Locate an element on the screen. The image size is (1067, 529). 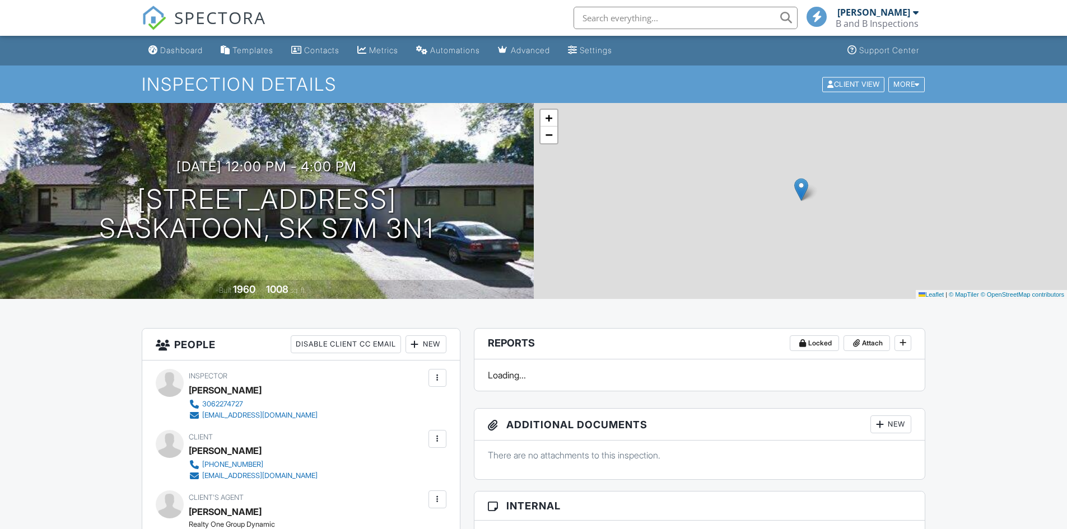
a: Templates is located at coordinates (247, 50).